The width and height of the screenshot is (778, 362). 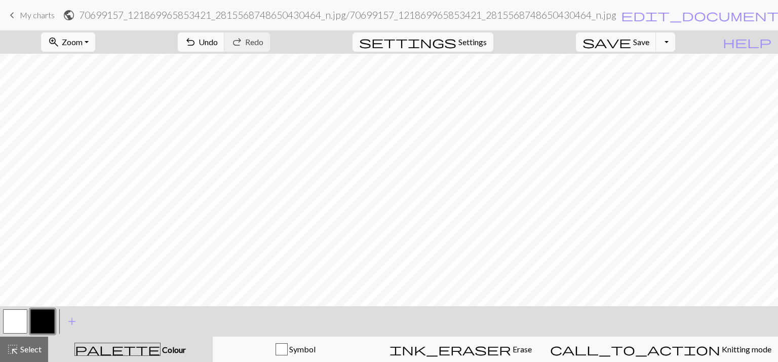 I want to click on button: Knitting mode, so click(x=661, y=349).